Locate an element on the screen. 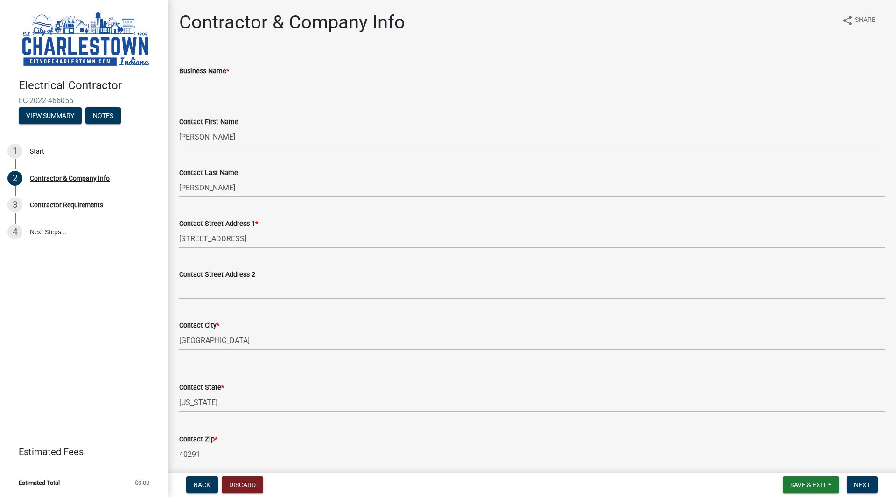 The width and height of the screenshot is (896, 497). h1: Contractor & Company Info is located at coordinates (292, 22).